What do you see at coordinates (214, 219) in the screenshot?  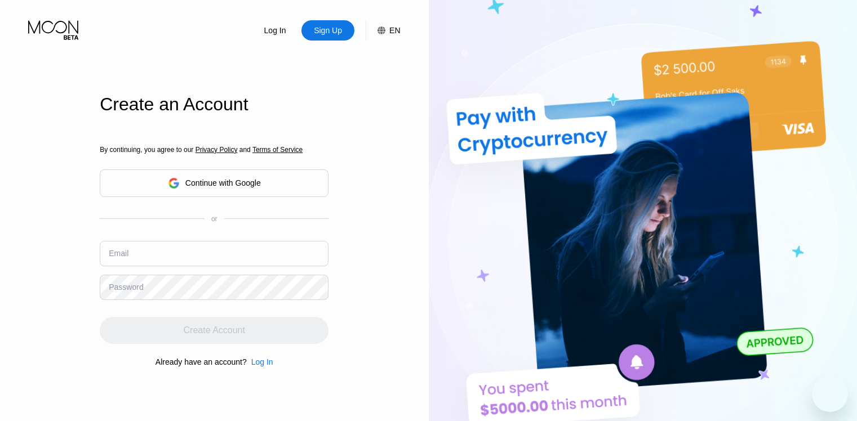 I see `div: or` at bounding box center [214, 219].